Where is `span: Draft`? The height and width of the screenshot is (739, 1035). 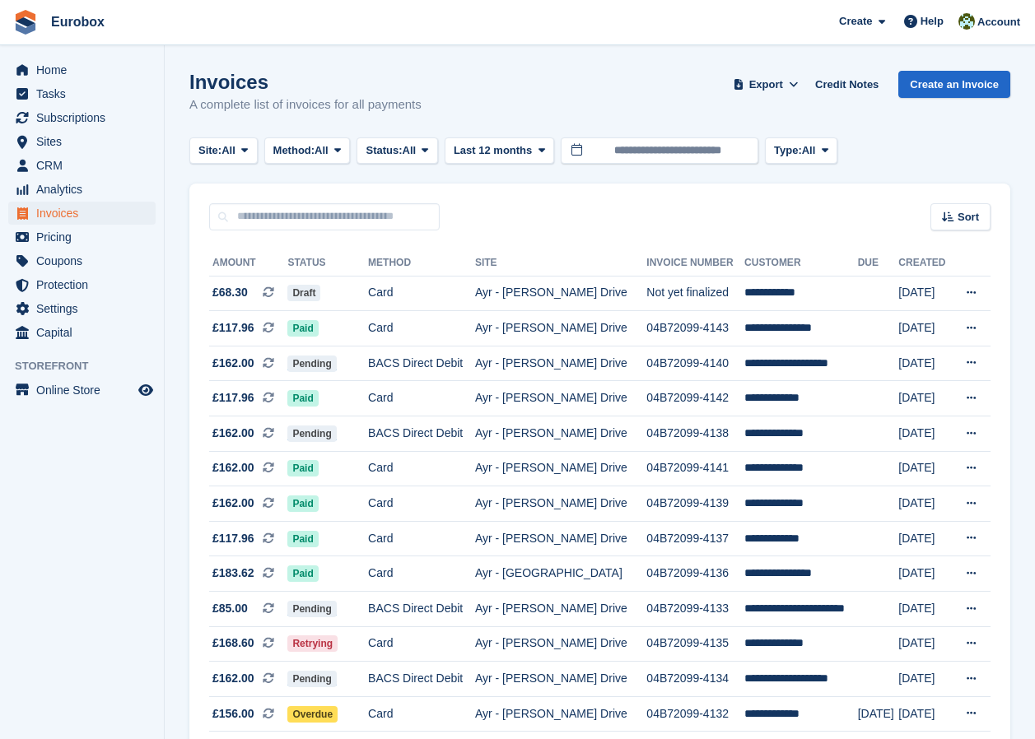 span: Draft is located at coordinates (304, 293).